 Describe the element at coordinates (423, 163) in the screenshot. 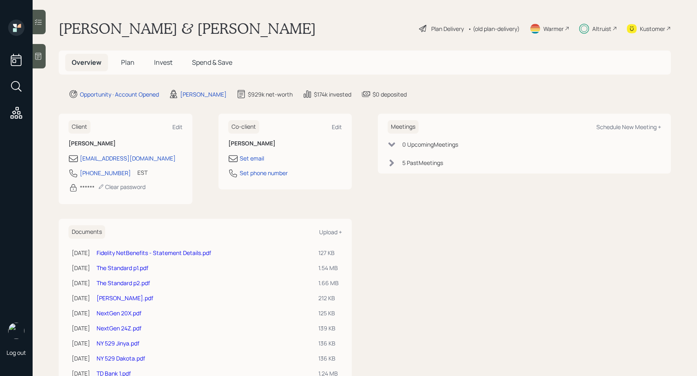

I see `div: 5 Past Meeting s` at that location.